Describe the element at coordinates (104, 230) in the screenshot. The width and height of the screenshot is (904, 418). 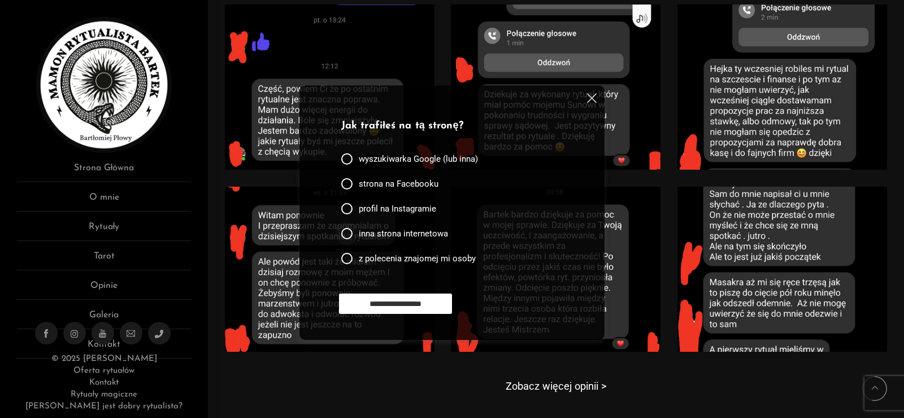
I see `a: Rytuały` at that location.